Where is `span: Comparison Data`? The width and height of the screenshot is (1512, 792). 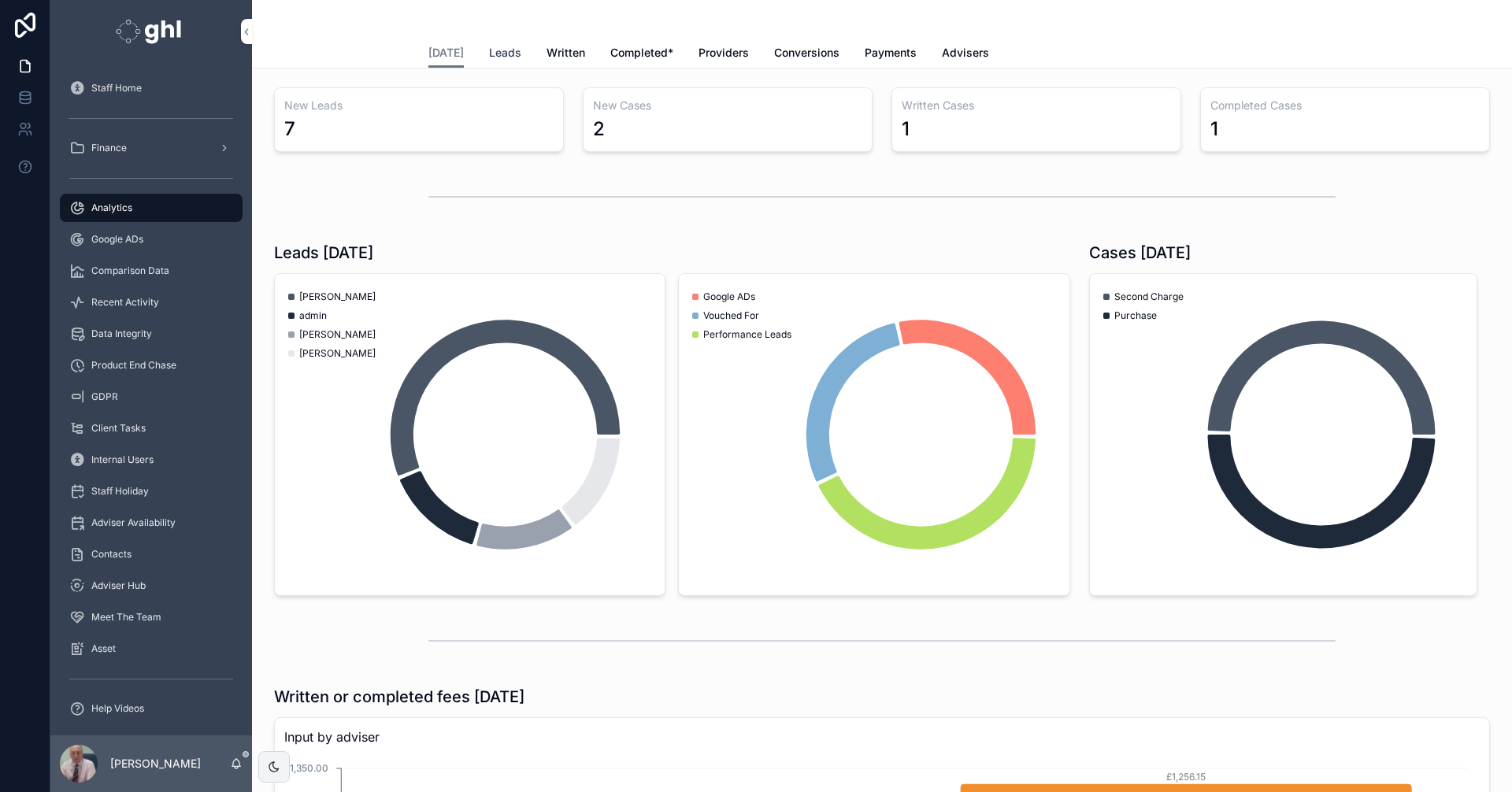 span: Comparison Data is located at coordinates (130, 271).